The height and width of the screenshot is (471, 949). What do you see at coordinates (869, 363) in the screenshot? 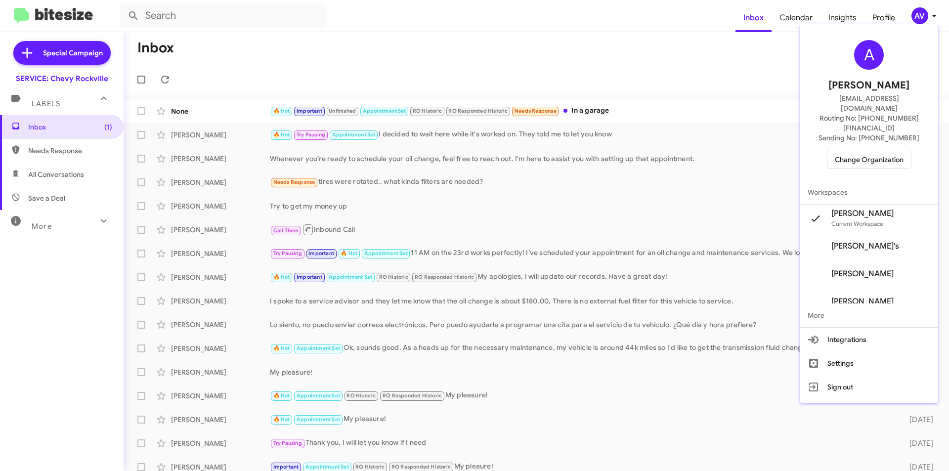
I see `button: Settings` at bounding box center [869, 363].